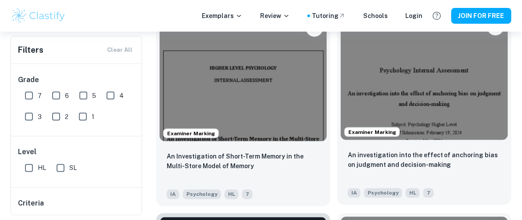  What do you see at coordinates (38, 16) in the screenshot?
I see `img: Clastify logo` at bounding box center [38, 16].